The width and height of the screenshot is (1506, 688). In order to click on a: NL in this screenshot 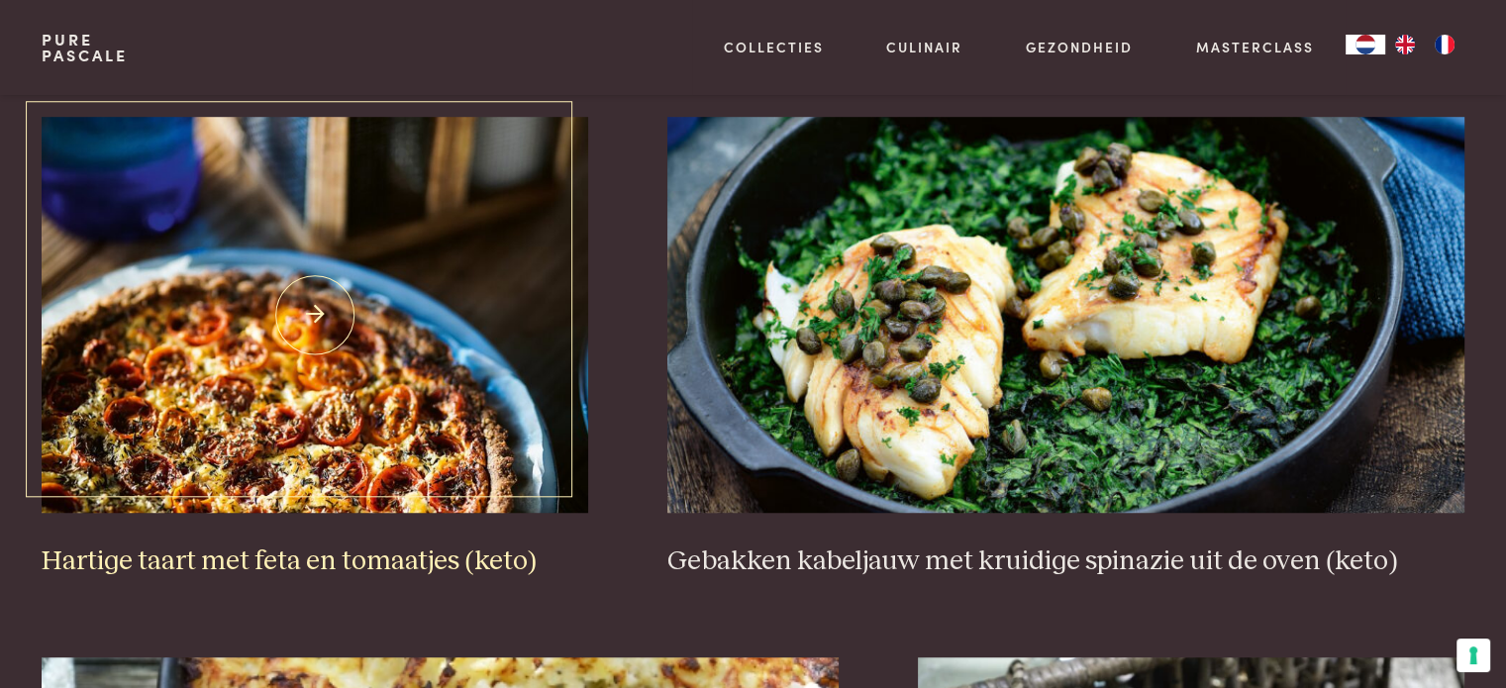, I will do `click(1366, 45)`.